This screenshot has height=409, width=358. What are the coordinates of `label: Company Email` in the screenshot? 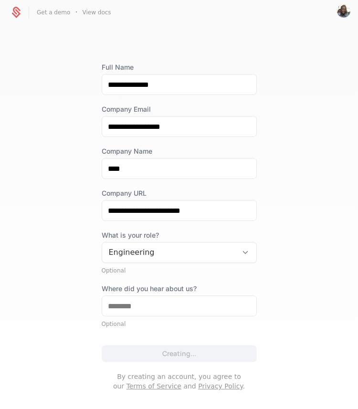 It's located at (179, 109).